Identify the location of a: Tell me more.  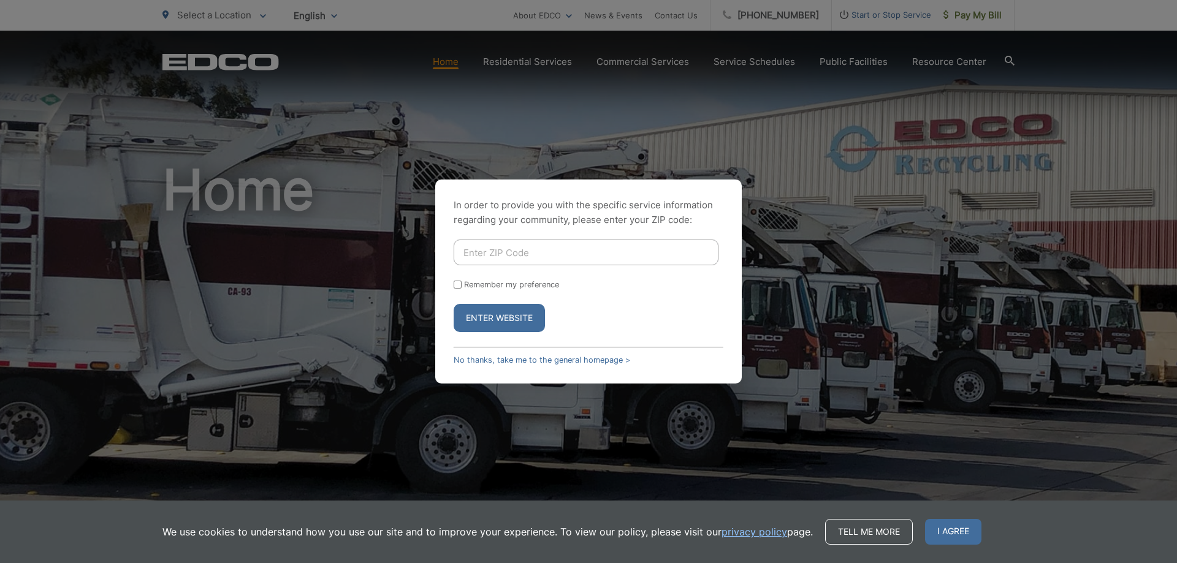
(869, 532).